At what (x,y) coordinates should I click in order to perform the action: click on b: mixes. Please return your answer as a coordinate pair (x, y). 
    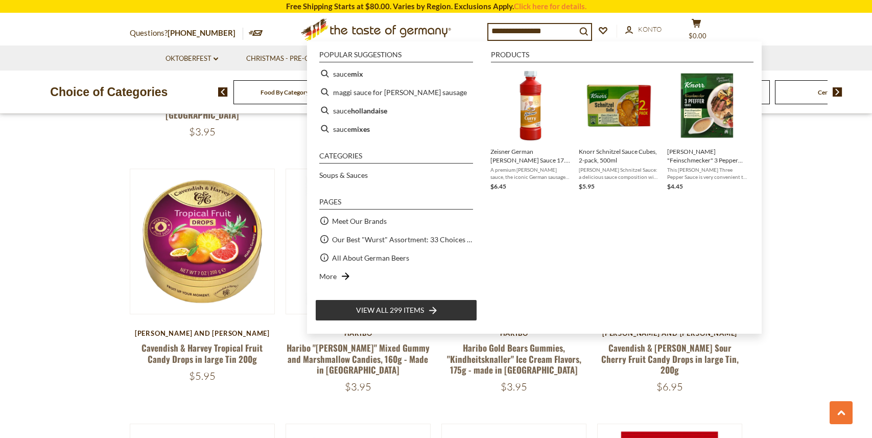
    Looking at the image, I should click on (360, 129).